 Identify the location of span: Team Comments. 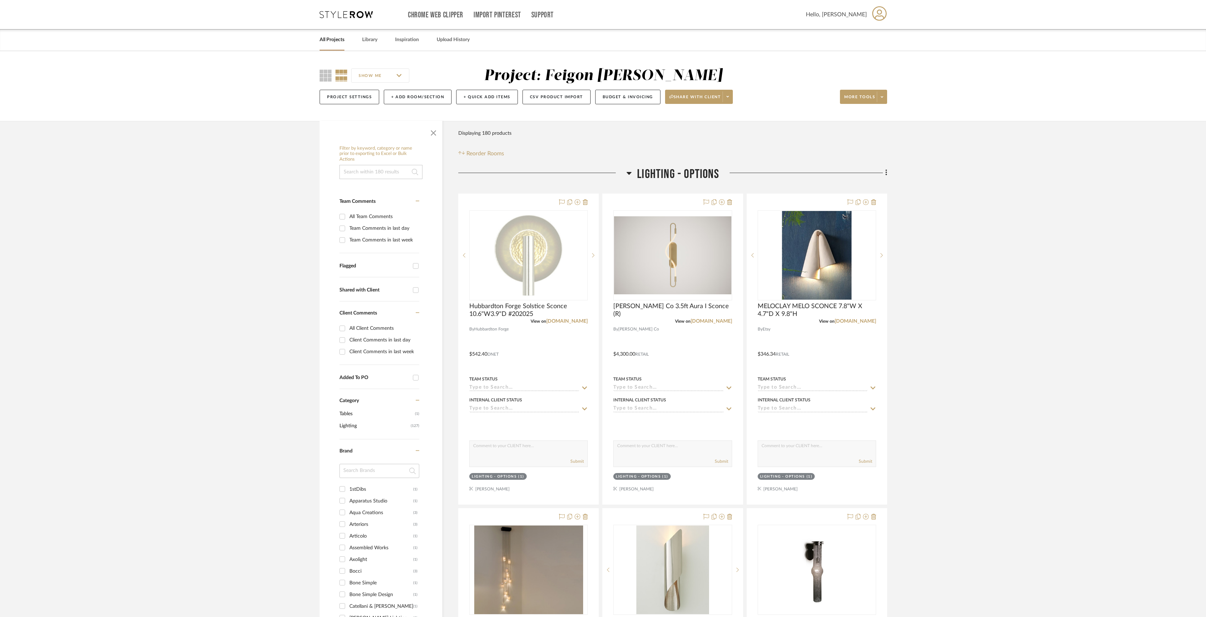
(358, 202).